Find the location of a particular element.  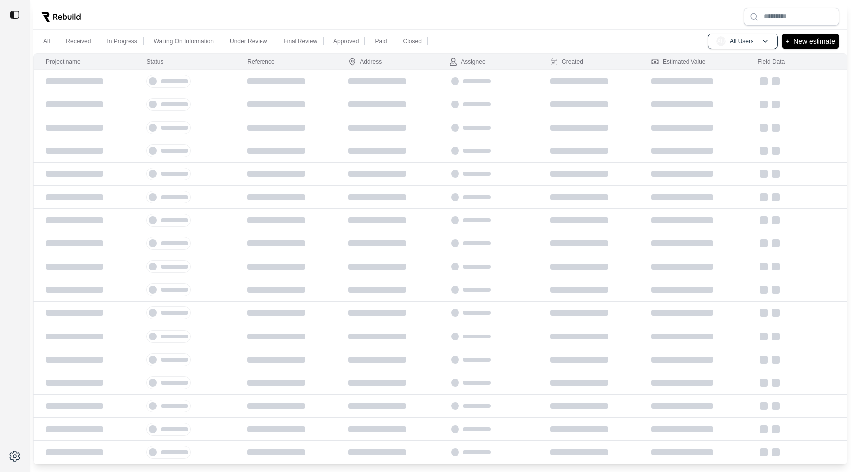

p: All is located at coordinates (46, 41).